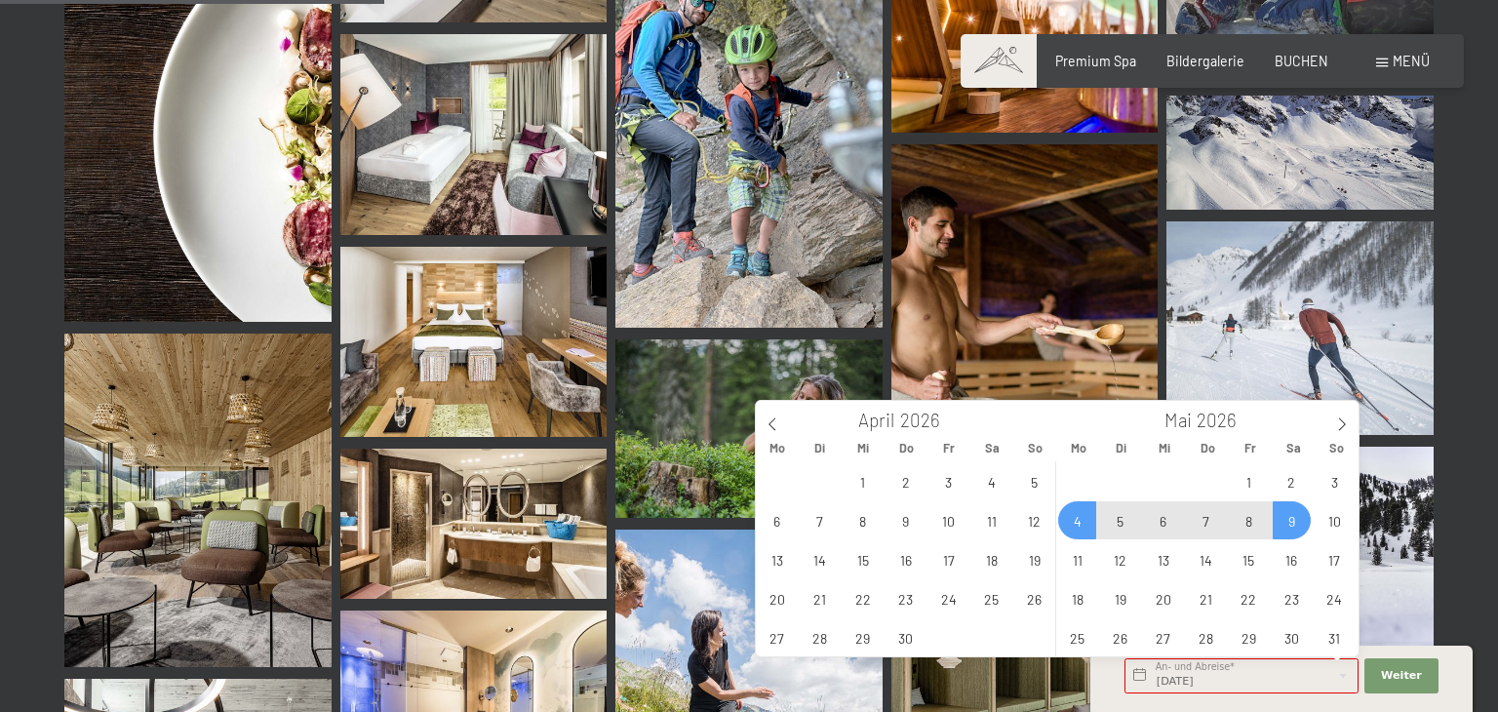 This screenshot has height=712, width=1498. I want to click on span: Mai 18, 2026, so click(1076, 598).